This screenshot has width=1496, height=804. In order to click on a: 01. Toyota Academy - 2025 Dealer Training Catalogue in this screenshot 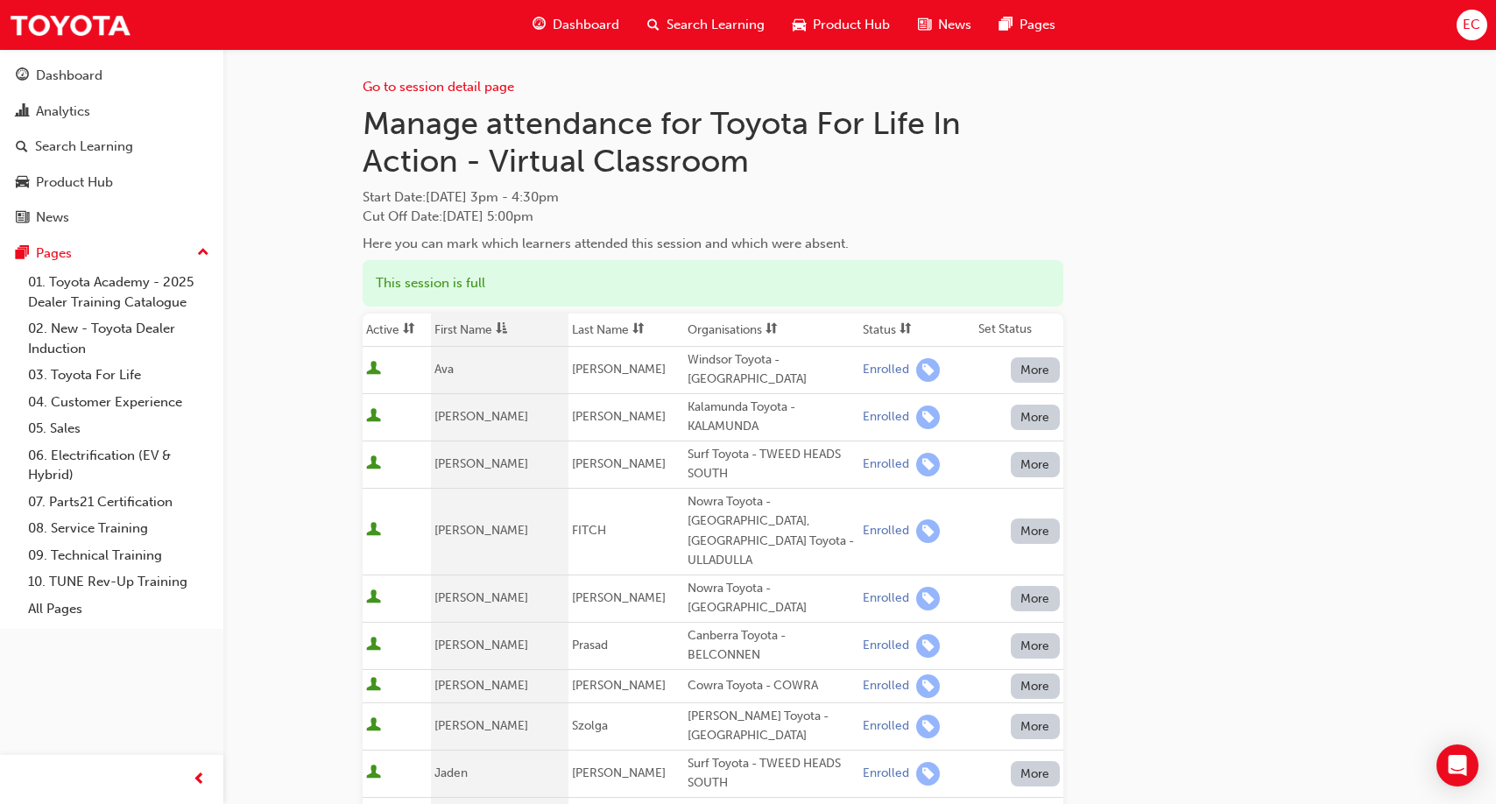, I will do `click(118, 292)`.